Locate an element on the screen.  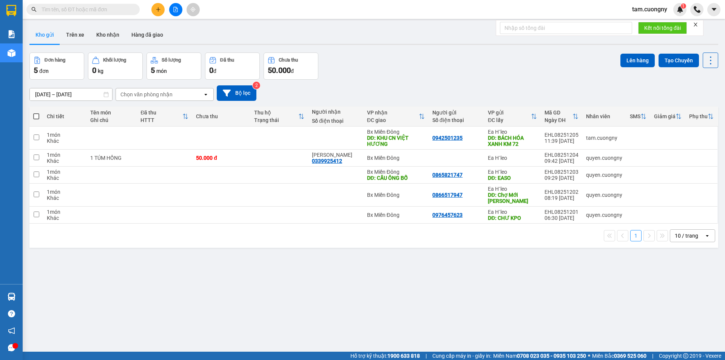
div: 0339925412 is located at coordinates (327, 161).